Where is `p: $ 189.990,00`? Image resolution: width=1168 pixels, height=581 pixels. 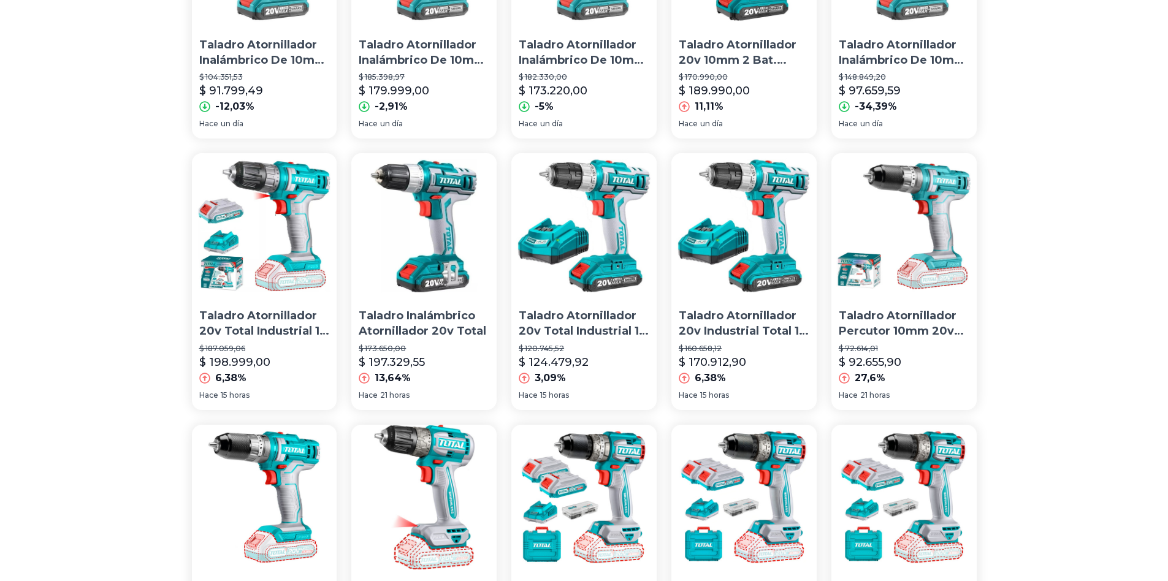
p: $ 189.990,00 is located at coordinates (714, 91).